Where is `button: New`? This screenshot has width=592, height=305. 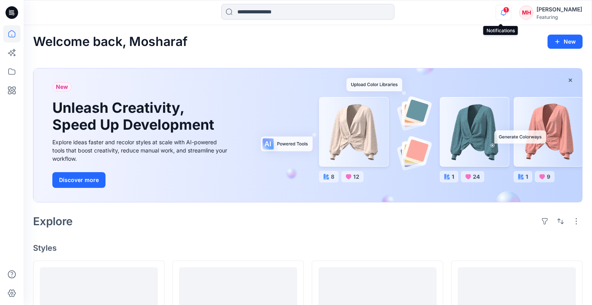
button: New is located at coordinates (565, 42).